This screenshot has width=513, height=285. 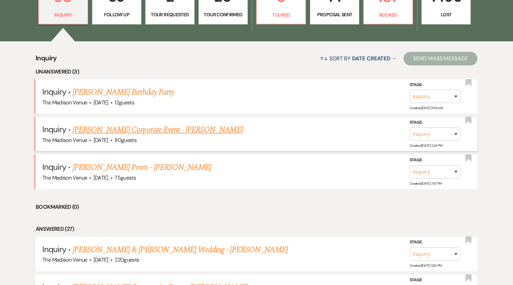 I want to click on span: 75 guests, so click(x=125, y=178).